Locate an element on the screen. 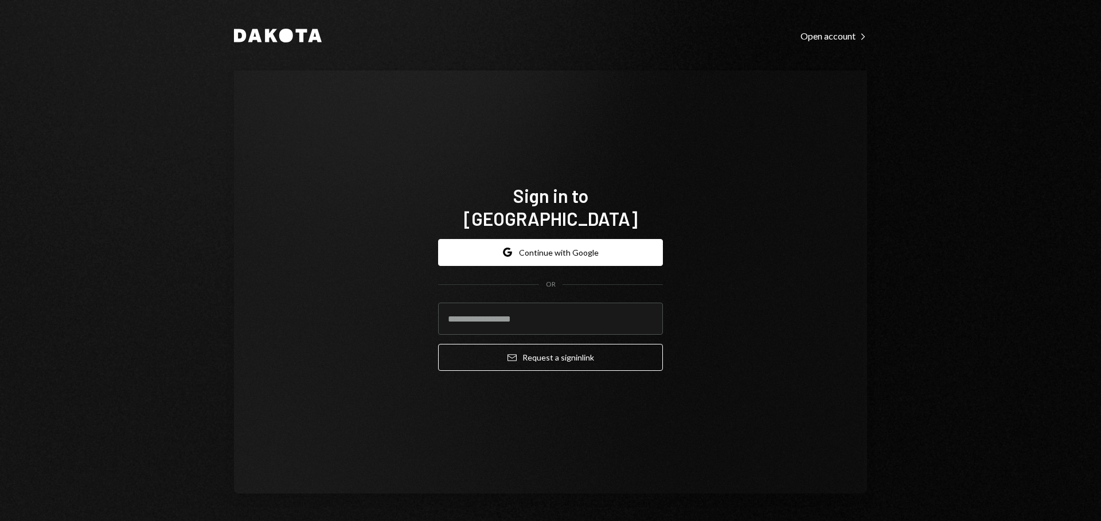 Image resolution: width=1101 pixels, height=521 pixels. button: Continue with Google is located at coordinates (551, 252).